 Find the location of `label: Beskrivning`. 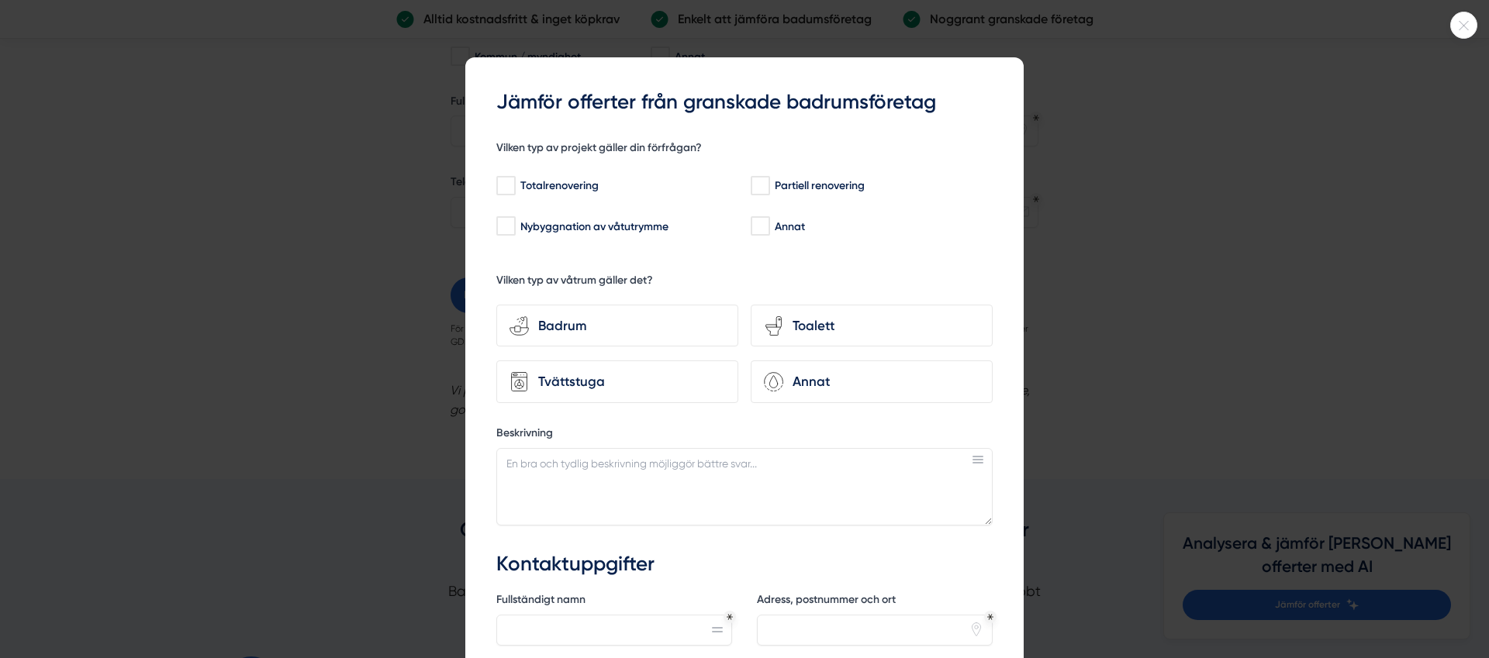

label: Beskrivning is located at coordinates (744, 435).